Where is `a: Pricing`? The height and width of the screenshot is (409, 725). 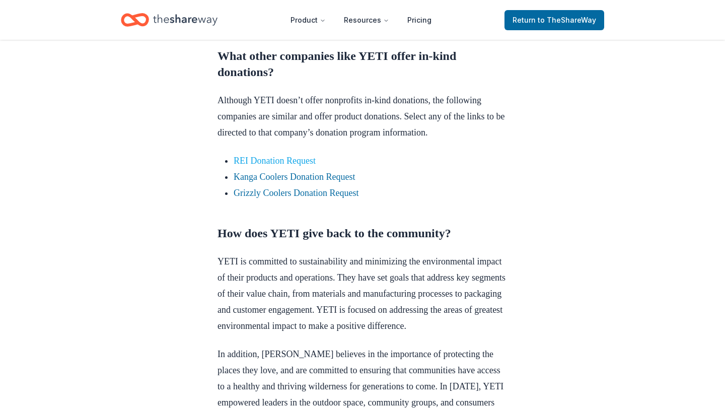 a: Pricing is located at coordinates (419, 20).